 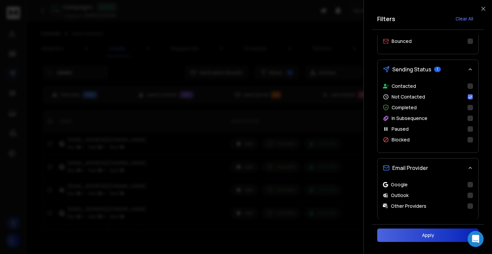 I want to click on p: Completed, so click(x=404, y=108).